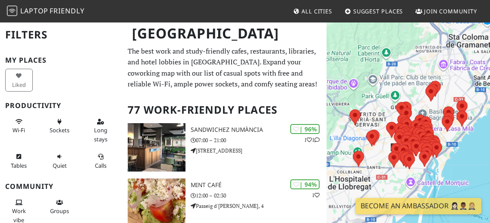 The height and width of the screenshot is (223, 490). Describe the element at coordinates (61, 105) in the screenshot. I see `h3: Productivity` at that location.